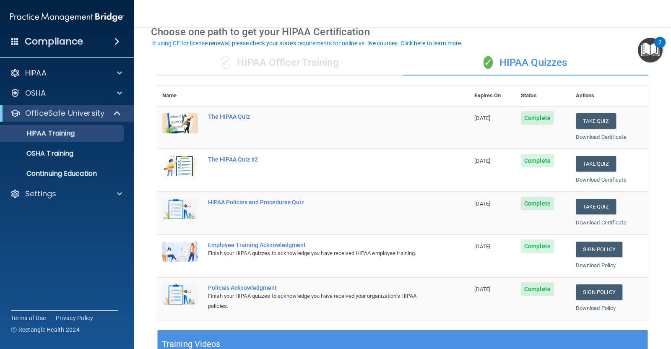 The height and width of the screenshot is (349, 671). What do you see at coordinates (41, 194) in the screenshot?
I see `p: Settings` at bounding box center [41, 194].